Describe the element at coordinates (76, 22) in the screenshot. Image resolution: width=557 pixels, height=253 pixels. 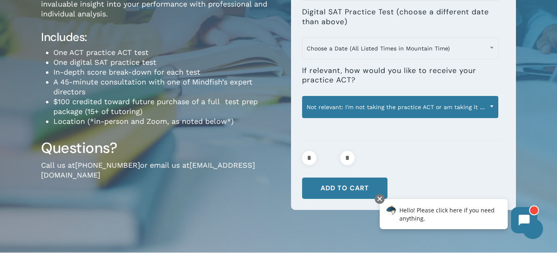
I see `span: Hello! Please click here if you need anything.` at that location.